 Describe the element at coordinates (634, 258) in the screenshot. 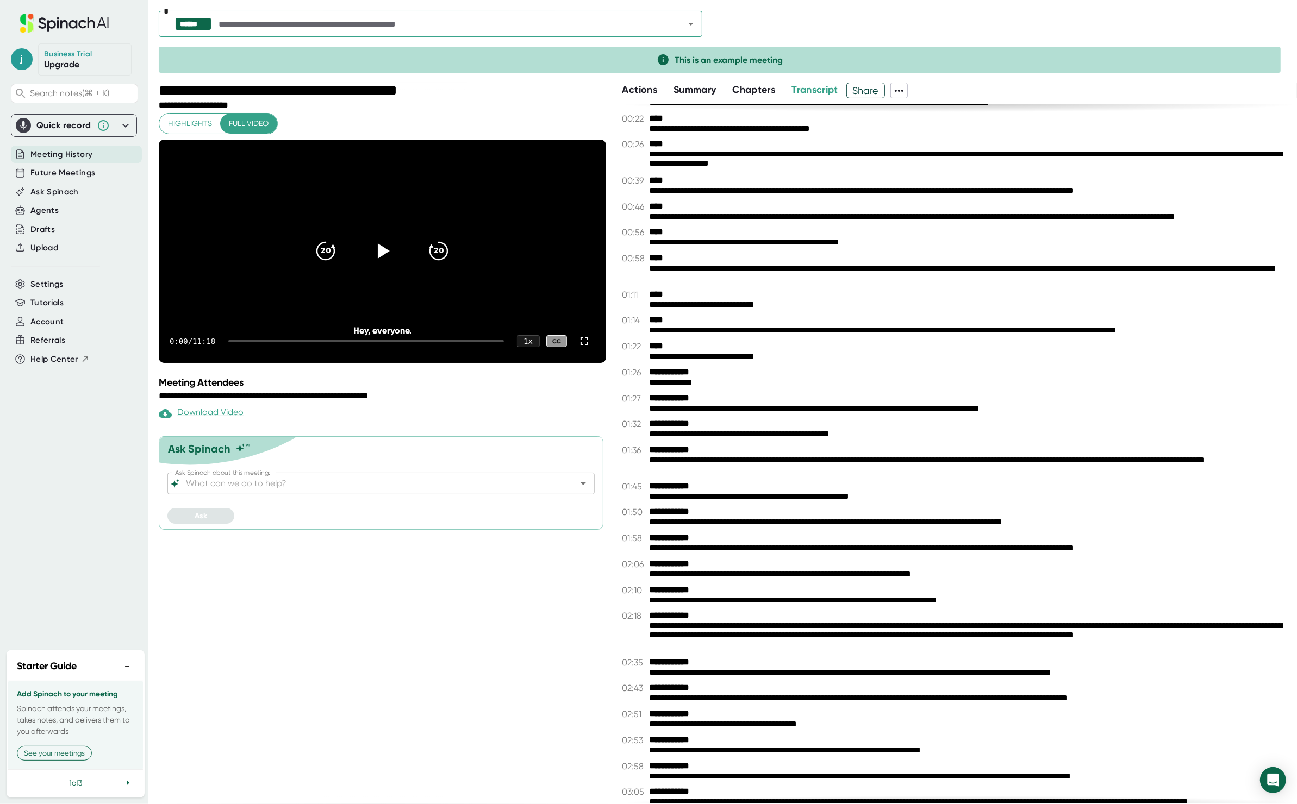

I see `span: 00:58` at that location.